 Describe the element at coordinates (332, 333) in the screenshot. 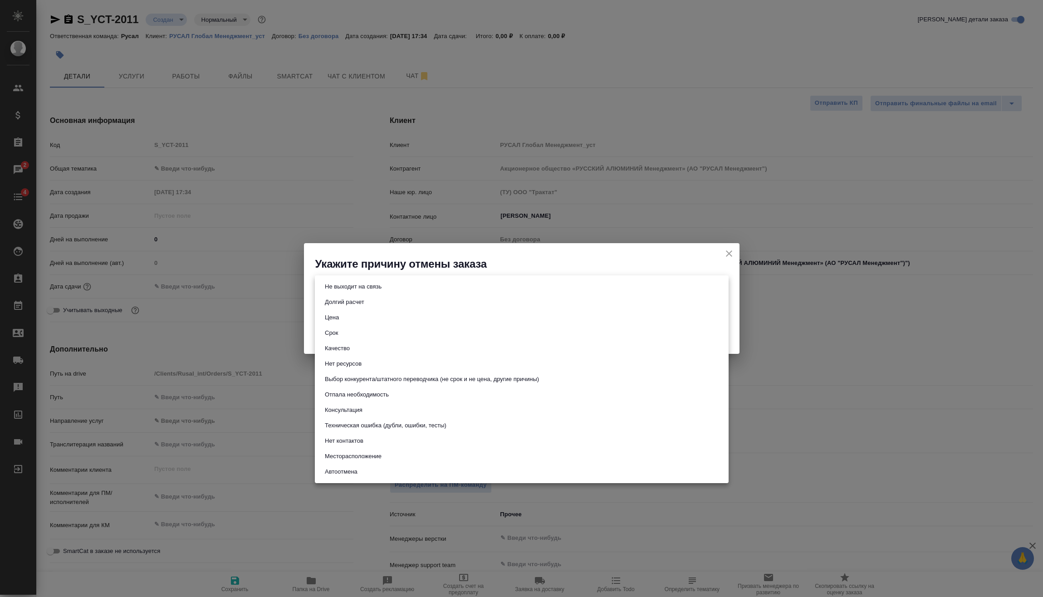

I see `button: Срок` at that location.